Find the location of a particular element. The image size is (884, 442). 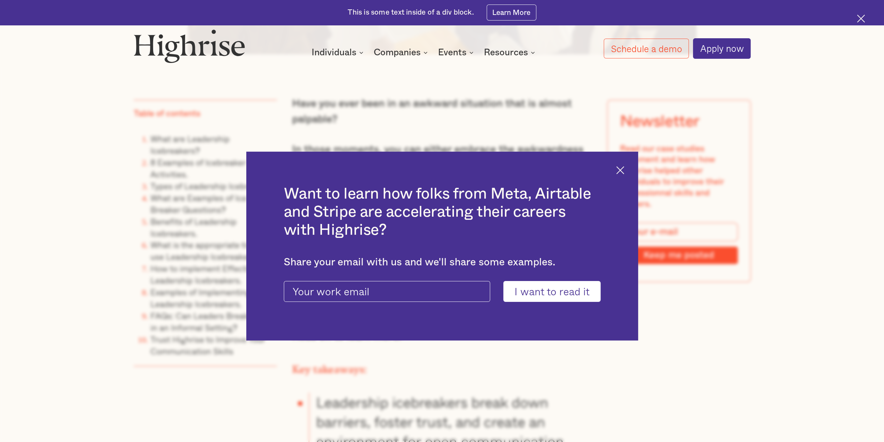

a: Apply now is located at coordinates (722, 48).